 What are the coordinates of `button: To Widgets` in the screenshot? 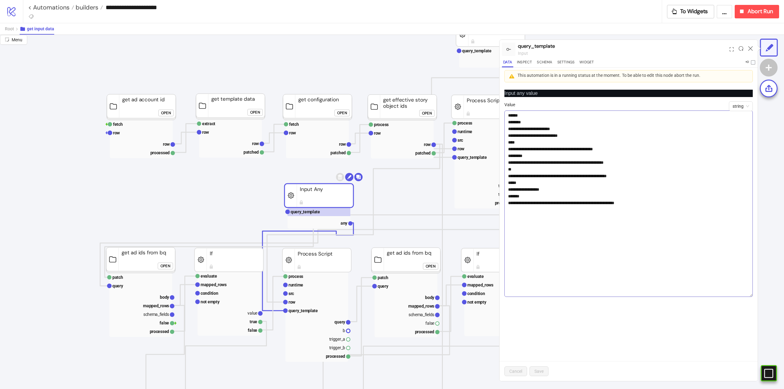 It's located at (690, 12).